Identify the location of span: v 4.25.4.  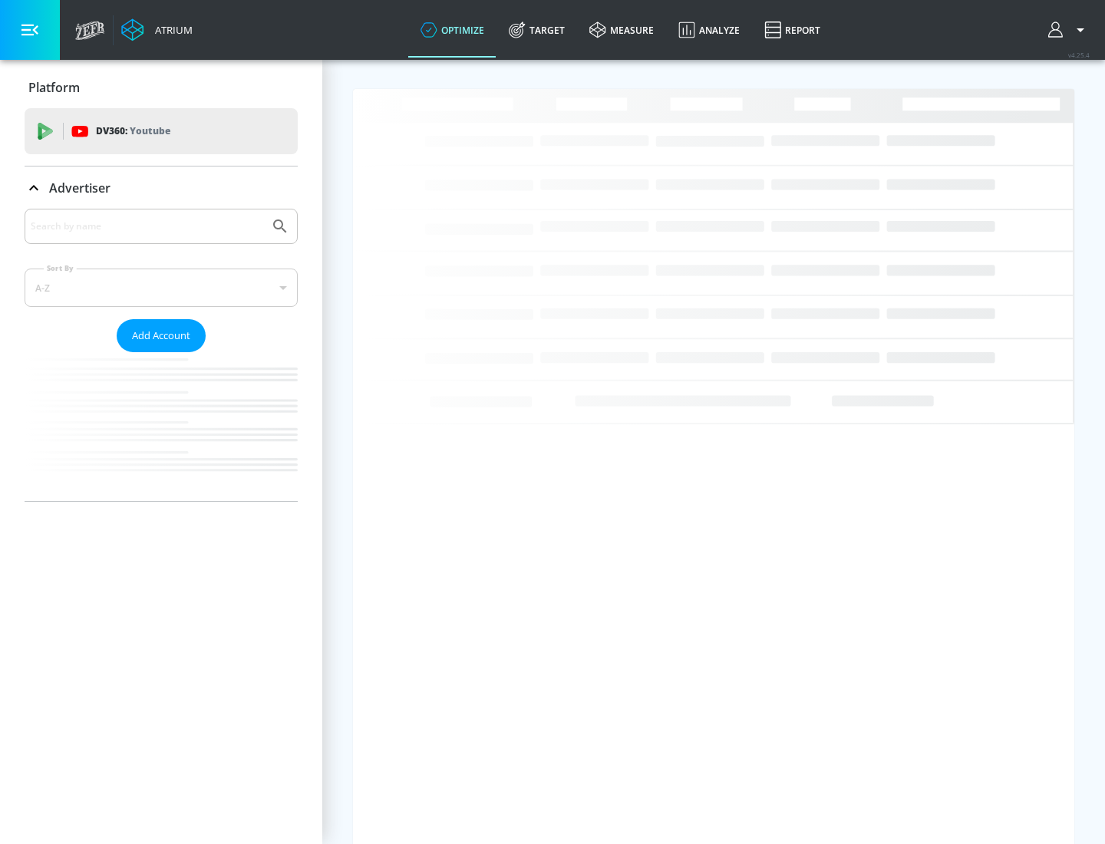
(1079, 54).